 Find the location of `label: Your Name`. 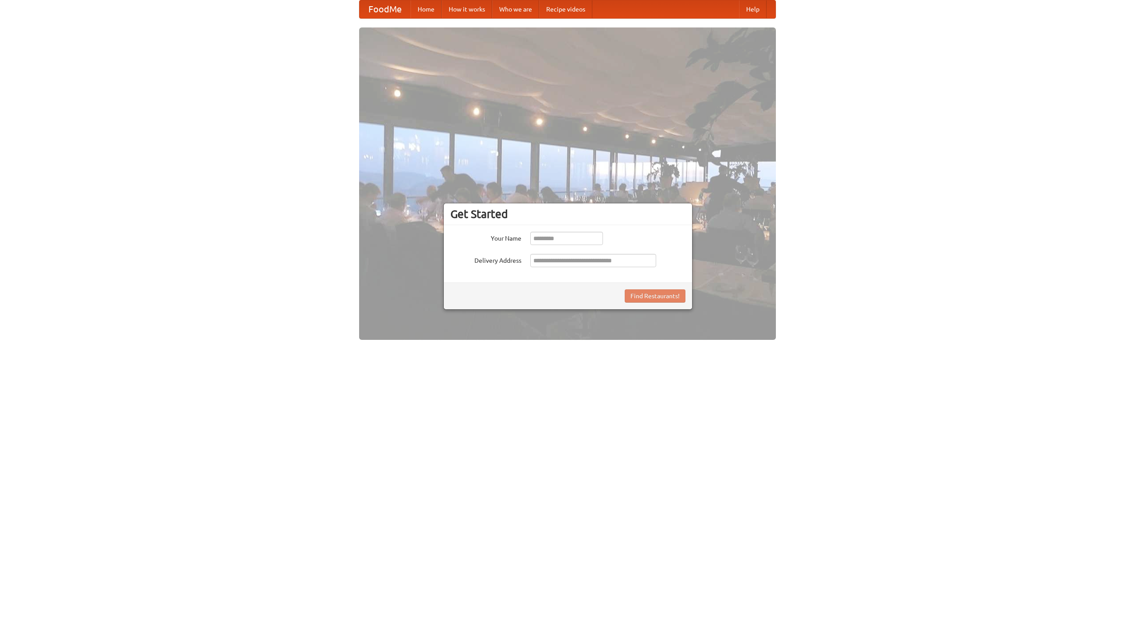

label: Your Name is located at coordinates (486, 237).